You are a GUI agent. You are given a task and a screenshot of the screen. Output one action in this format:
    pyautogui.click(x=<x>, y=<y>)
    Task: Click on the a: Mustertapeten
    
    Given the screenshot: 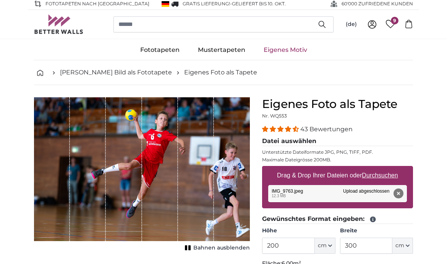 What is the action you would take?
    pyautogui.click(x=221, y=50)
    